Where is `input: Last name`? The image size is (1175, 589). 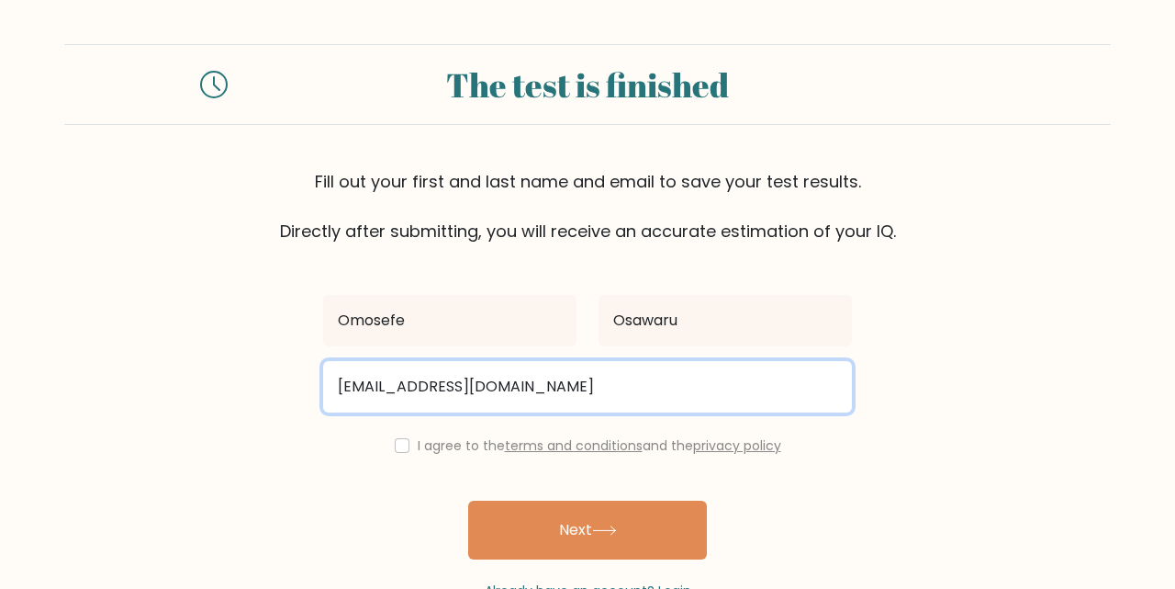
input: Last name is located at coordinates (725, 320).